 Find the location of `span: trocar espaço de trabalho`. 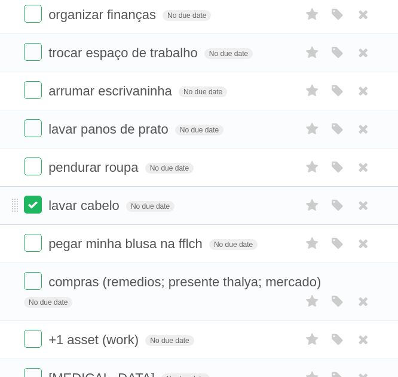

span: trocar espaço de trabalho is located at coordinates (124, 53).